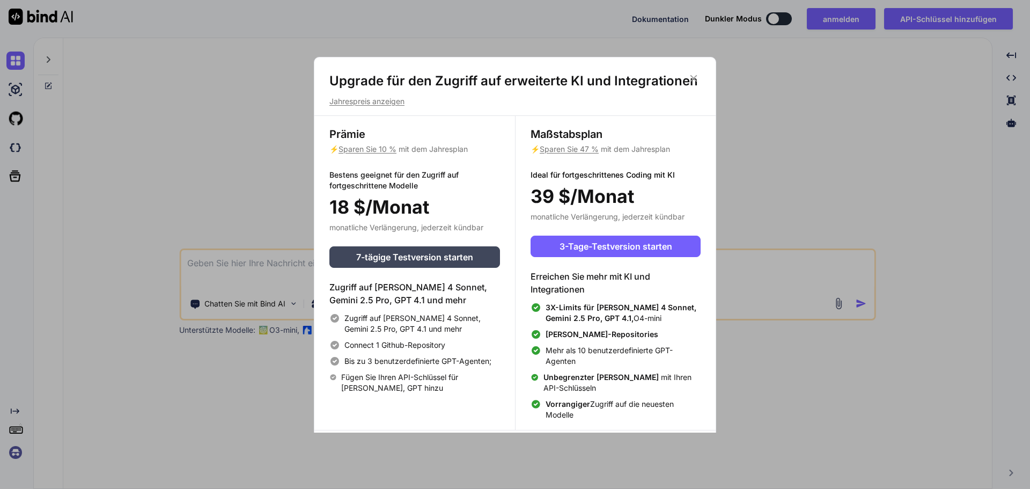  Describe the element at coordinates (569, 149) in the screenshot. I see `font: Sparen Sie 47 %` at that location.